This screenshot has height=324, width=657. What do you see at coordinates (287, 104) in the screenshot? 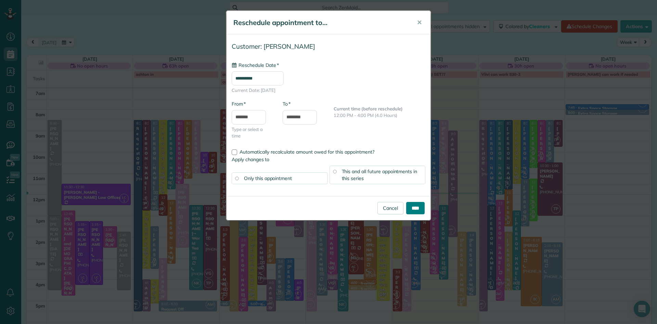
I see `label: To` at bounding box center [287, 104].